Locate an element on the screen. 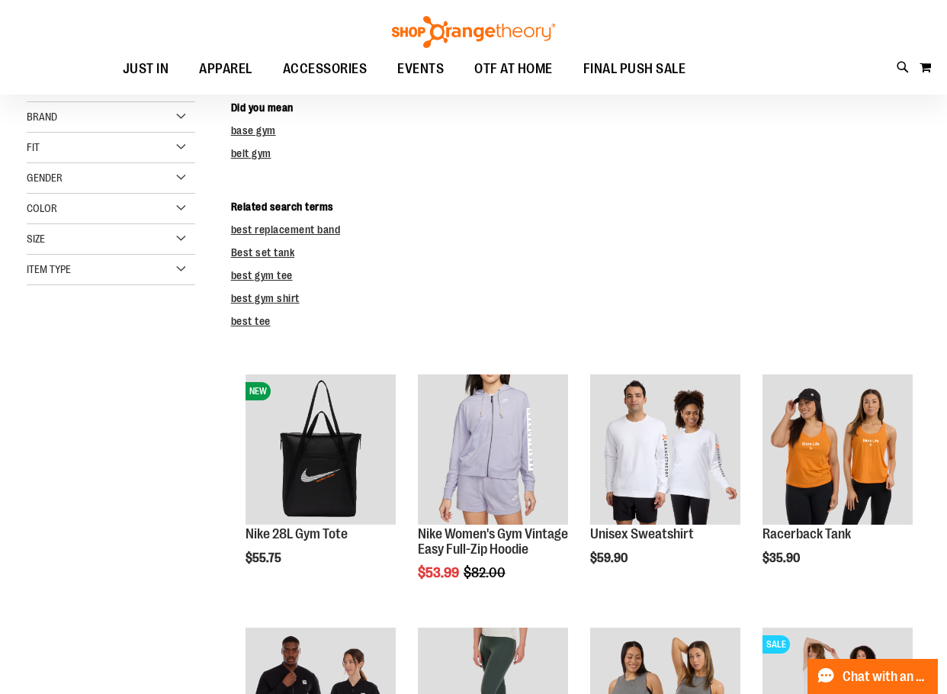 This screenshot has width=947, height=694. img: Racerback Tank is located at coordinates (837, 449).